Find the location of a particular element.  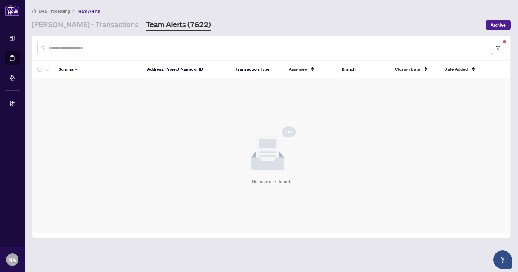

th: Date Added is located at coordinates (471, 69).